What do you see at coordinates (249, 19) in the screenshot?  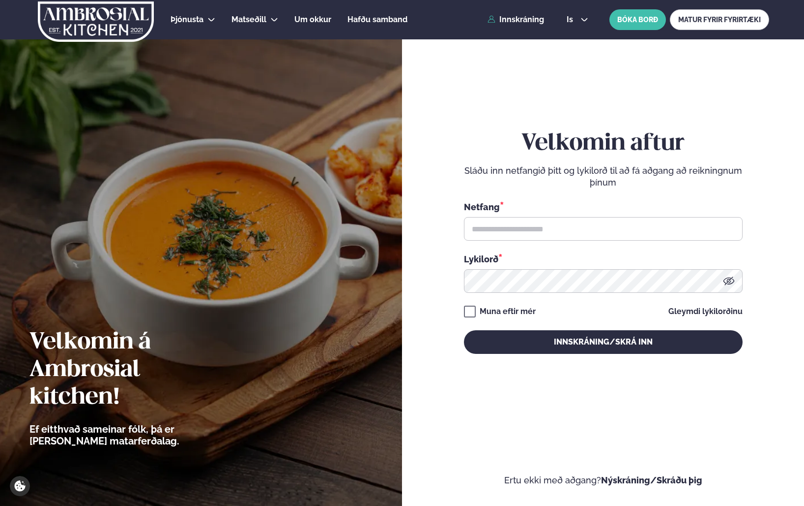 I see `span: Matseðill` at bounding box center [249, 19].